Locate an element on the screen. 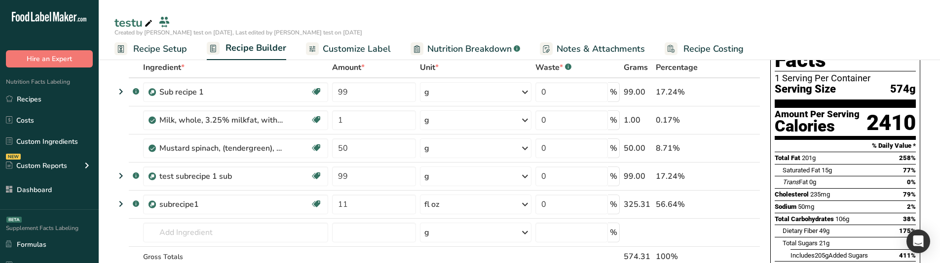 Image resolution: width=940 pixels, height=263 pixels. a: Customize Label is located at coordinates (348, 49).